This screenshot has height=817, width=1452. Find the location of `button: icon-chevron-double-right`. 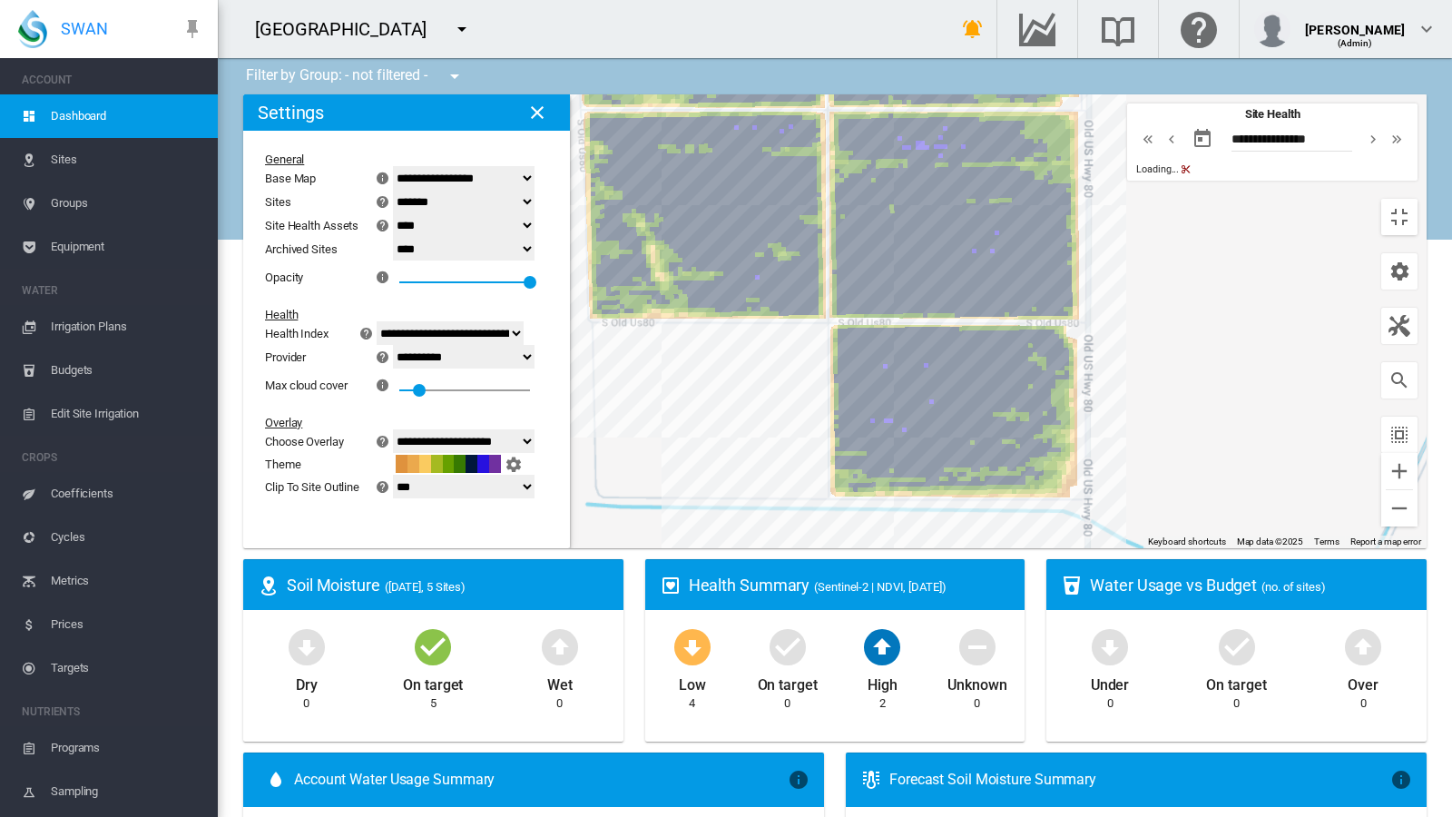

button: icon-chevron-double-right is located at coordinates (1397, 139).